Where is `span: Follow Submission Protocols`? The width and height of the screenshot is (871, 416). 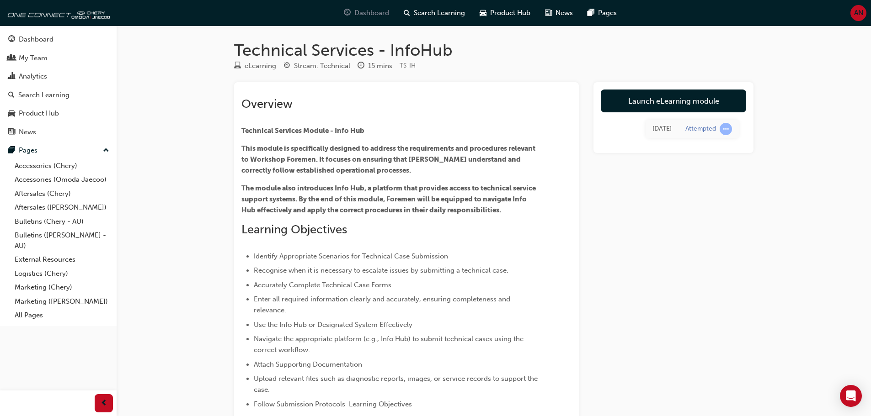 span: Follow Submission Protocols is located at coordinates (299, 405).